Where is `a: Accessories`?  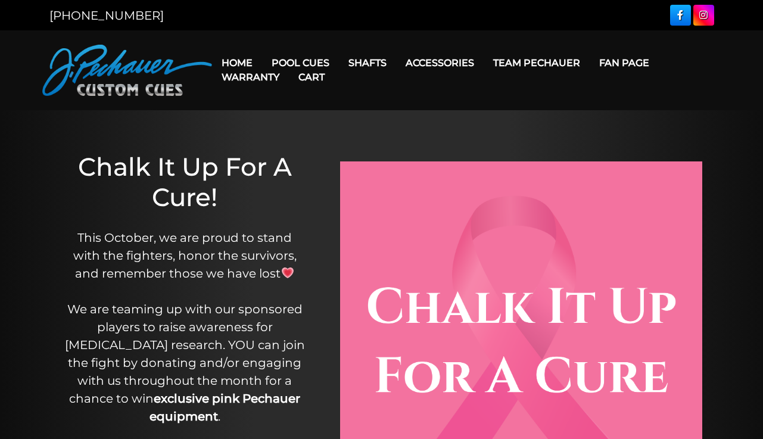
a: Accessories is located at coordinates (440, 63).